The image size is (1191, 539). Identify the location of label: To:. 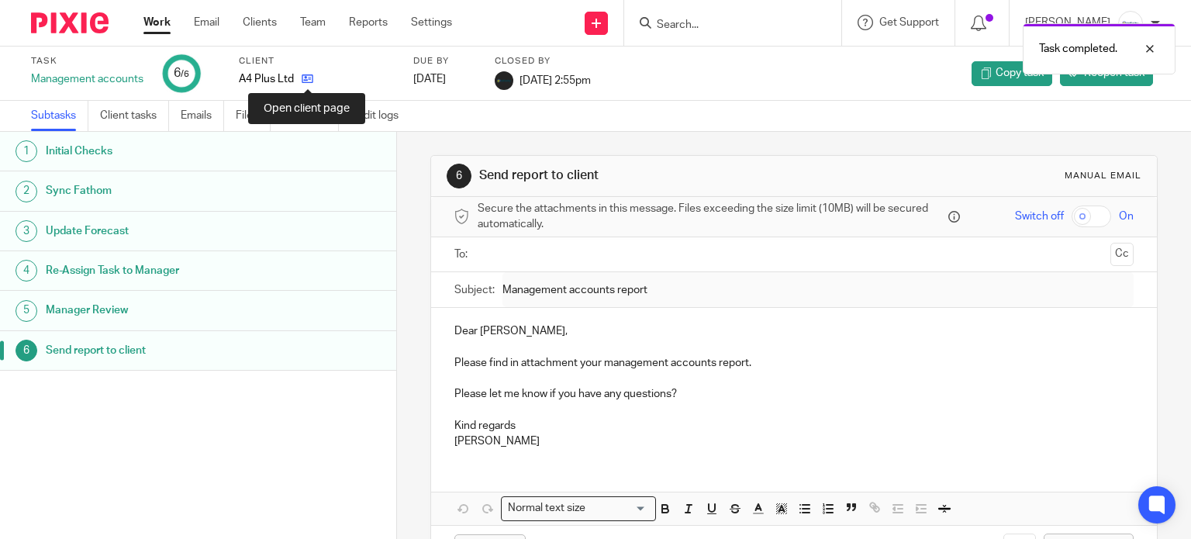
(463, 254).